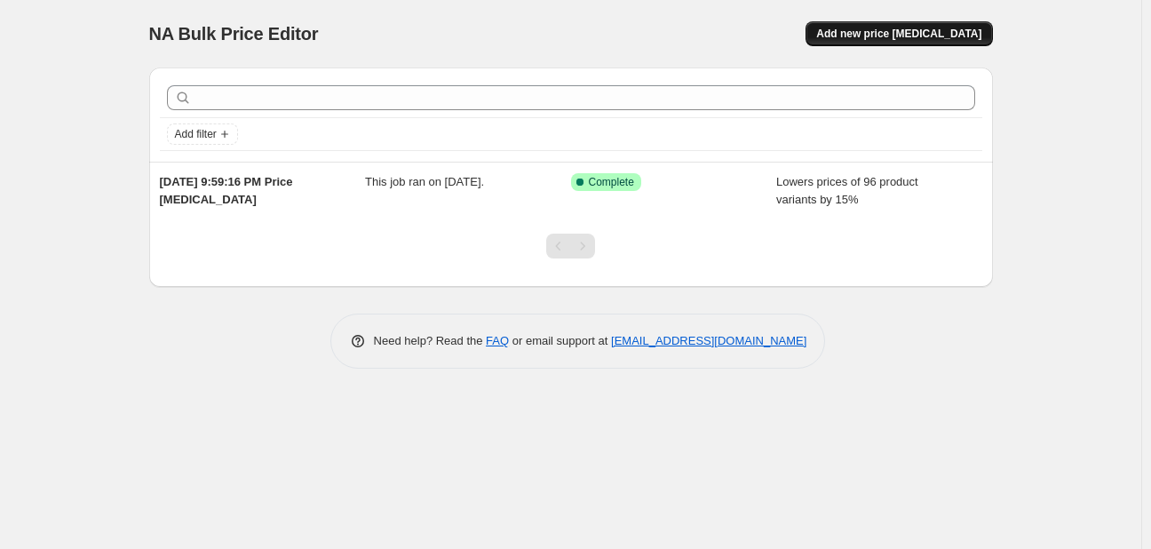  Describe the element at coordinates (847, 190) in the screenshot. I see `span: Lowers prices of 96 product variants by 15%` at that location.